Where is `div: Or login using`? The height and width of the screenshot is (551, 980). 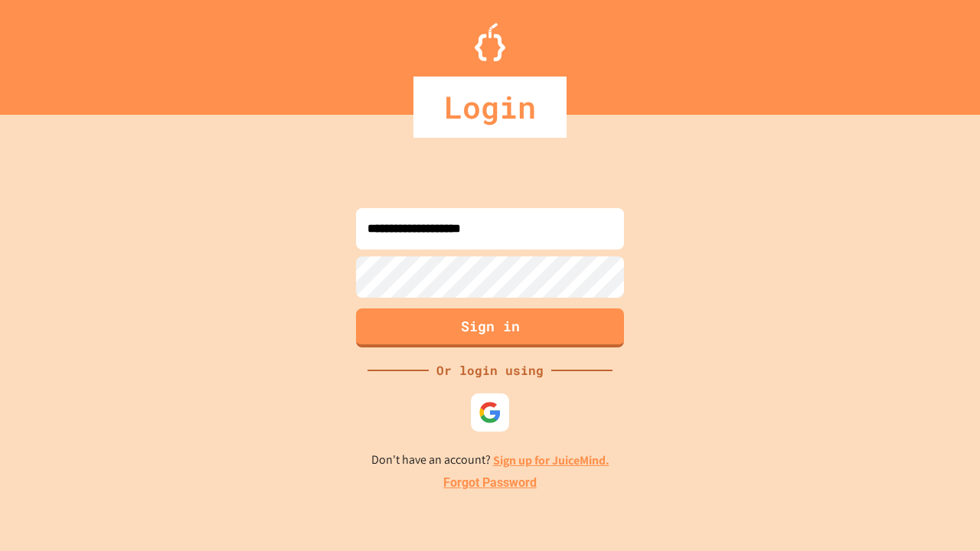 div: Or login using is located at coordinates (490, 371).